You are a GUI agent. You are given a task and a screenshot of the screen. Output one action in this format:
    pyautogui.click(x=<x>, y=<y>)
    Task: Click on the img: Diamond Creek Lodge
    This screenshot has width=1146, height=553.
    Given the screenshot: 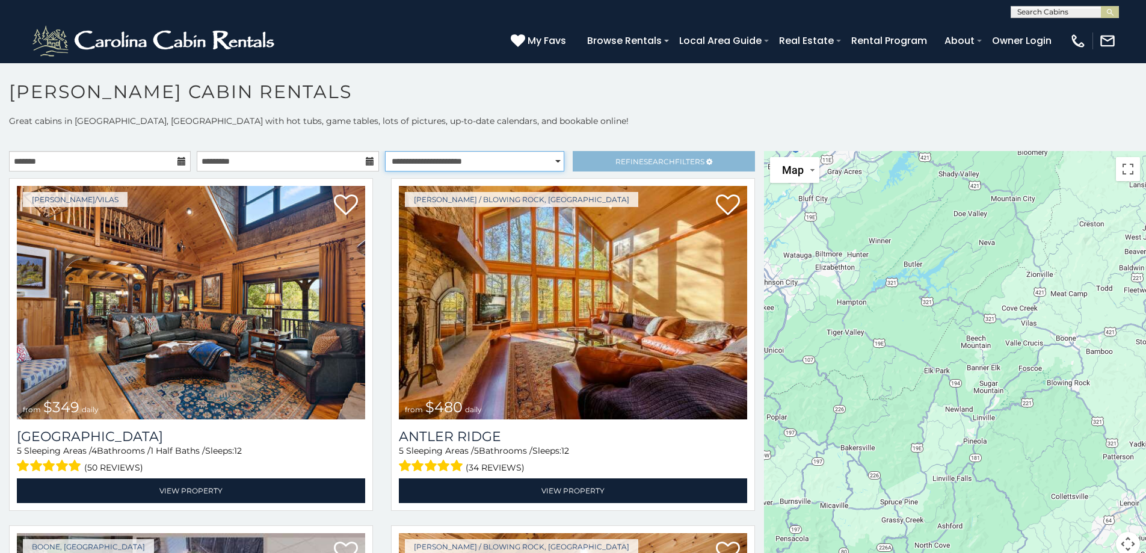 What is the action you would take?
    pyautogui.click(x=191, y=302)
    